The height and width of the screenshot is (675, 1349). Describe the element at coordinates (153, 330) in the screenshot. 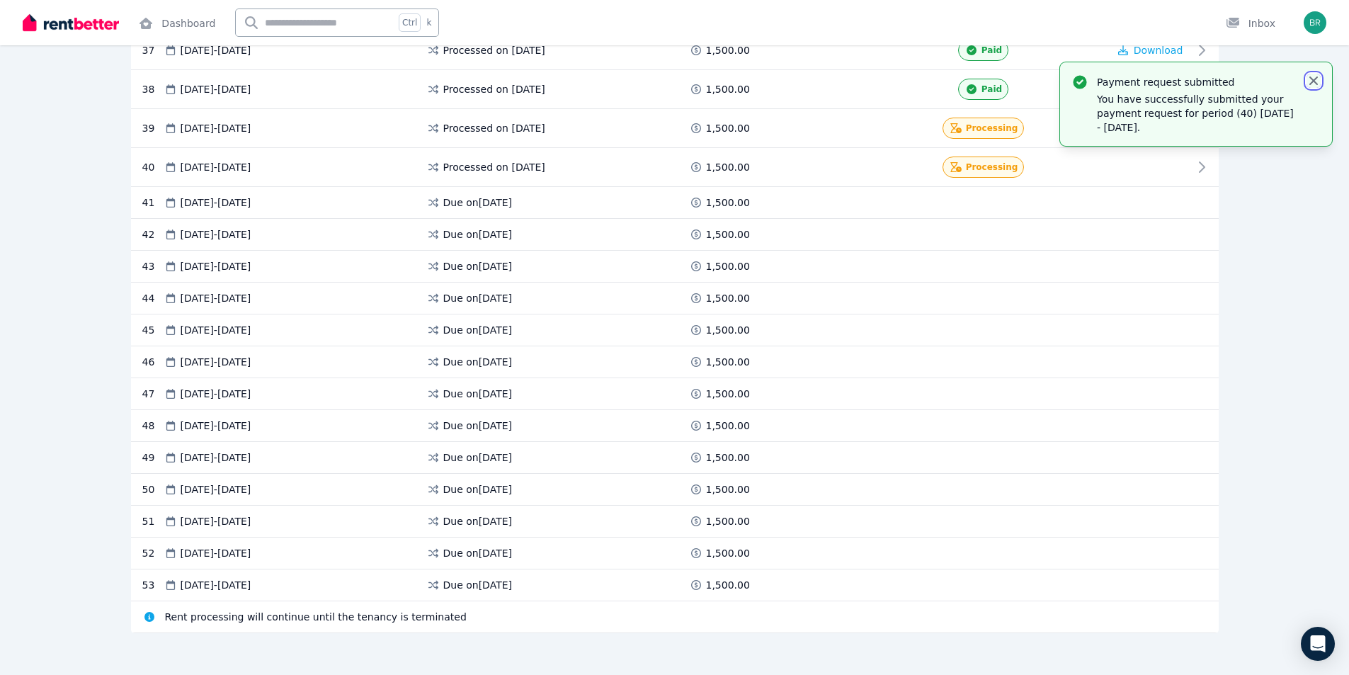

I see `div: 45` at that location.